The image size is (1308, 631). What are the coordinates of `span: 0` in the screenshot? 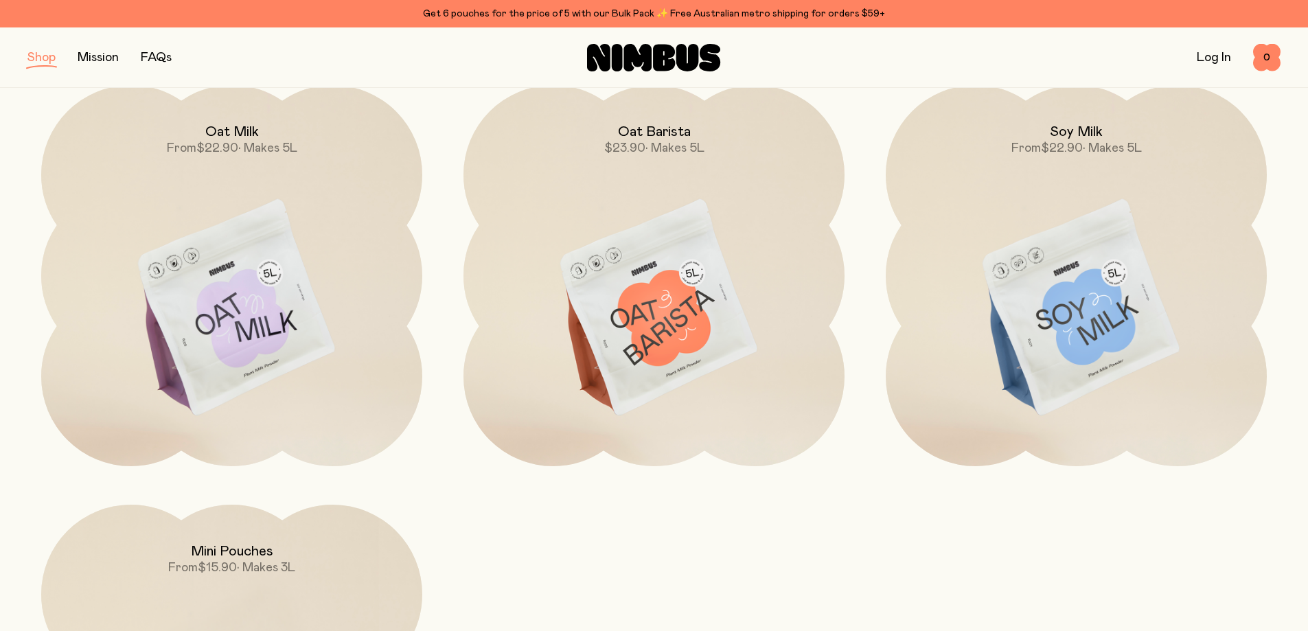 It's located at (1267, 58).